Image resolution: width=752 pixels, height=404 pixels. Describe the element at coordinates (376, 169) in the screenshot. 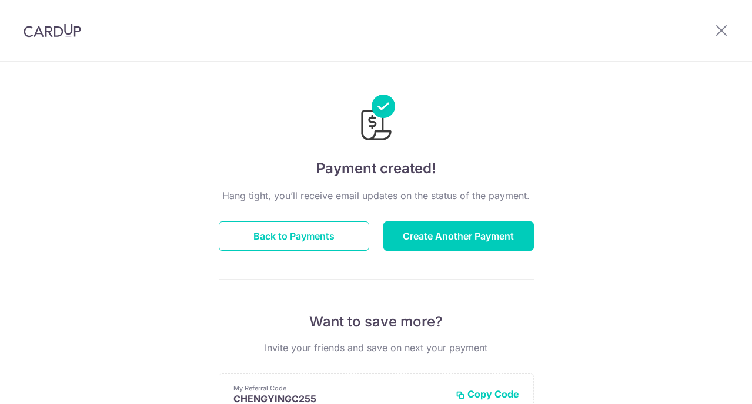

I see `h4: Payment created!` at that location.